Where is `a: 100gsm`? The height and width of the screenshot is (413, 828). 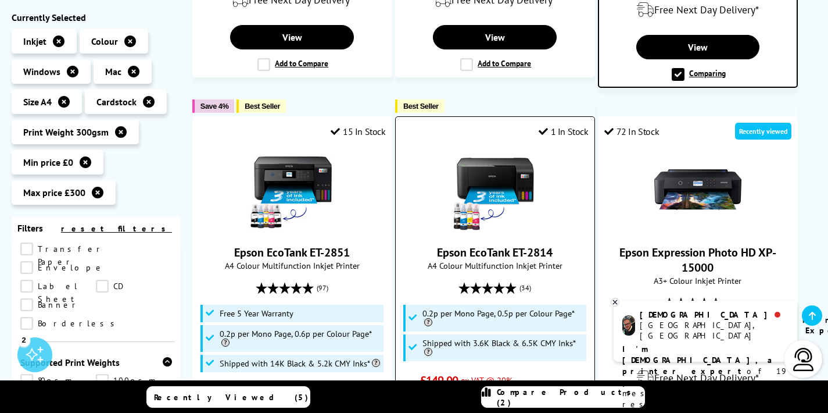
a: 100gsm is located at coordinates (134, 380).